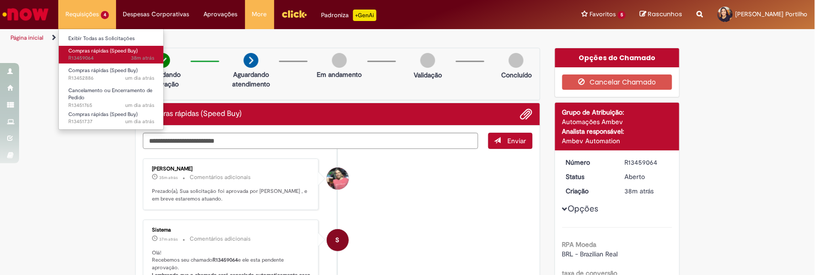  I want to click on div: Opções do Chamado, so click(617, 58).